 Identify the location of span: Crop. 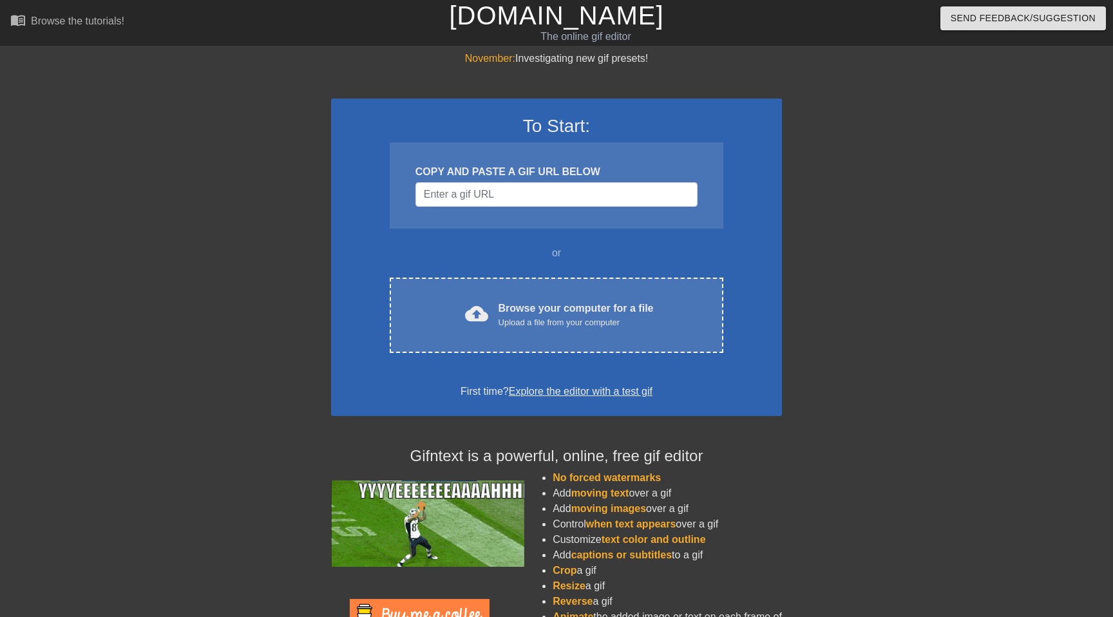
(564, 570).